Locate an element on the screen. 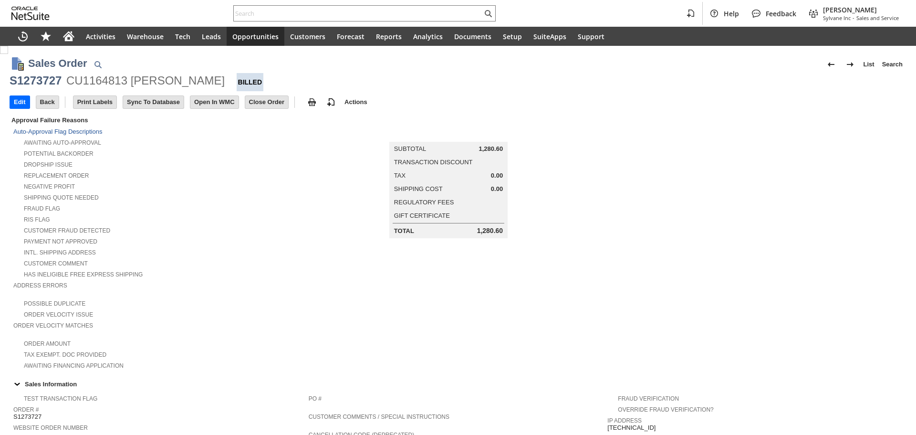 The height and width of the screenshot is (435, 916). input: Back is located at coordinates (47, 102).